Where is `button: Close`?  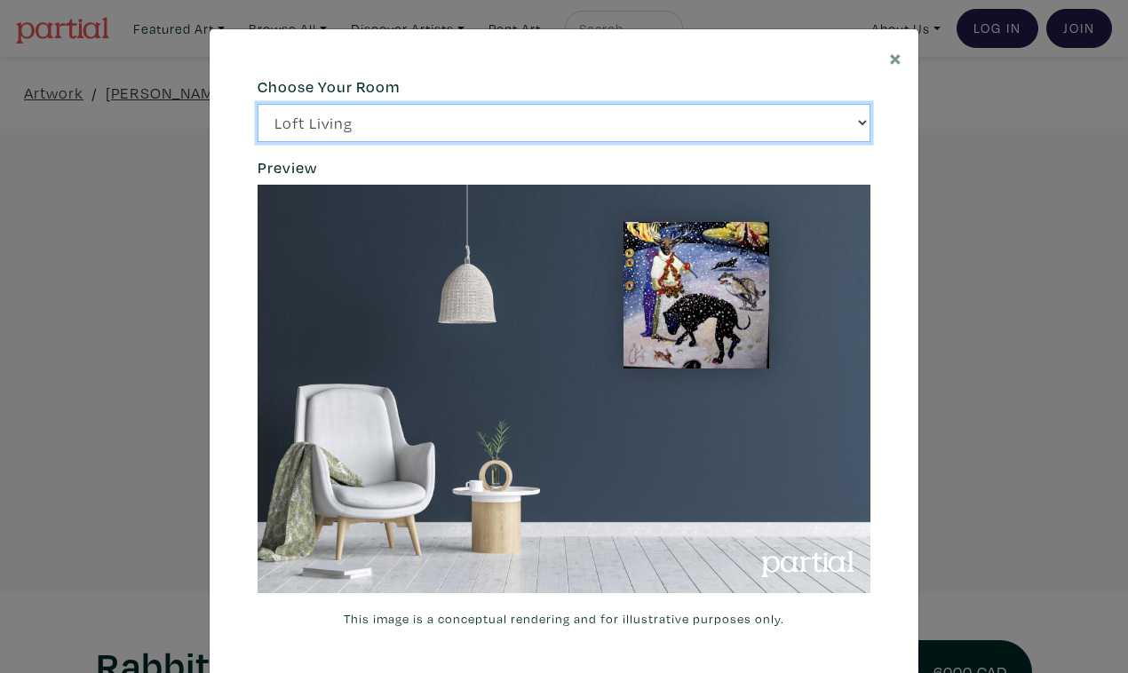 button: Close is located at coordinates (895, 57).